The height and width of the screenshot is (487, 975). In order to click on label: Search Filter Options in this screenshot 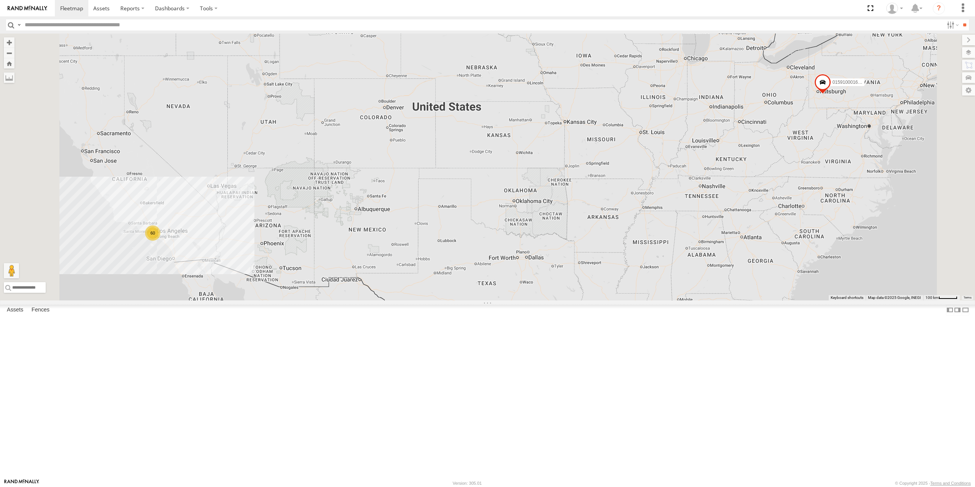, I will do `click(952, 25)`.